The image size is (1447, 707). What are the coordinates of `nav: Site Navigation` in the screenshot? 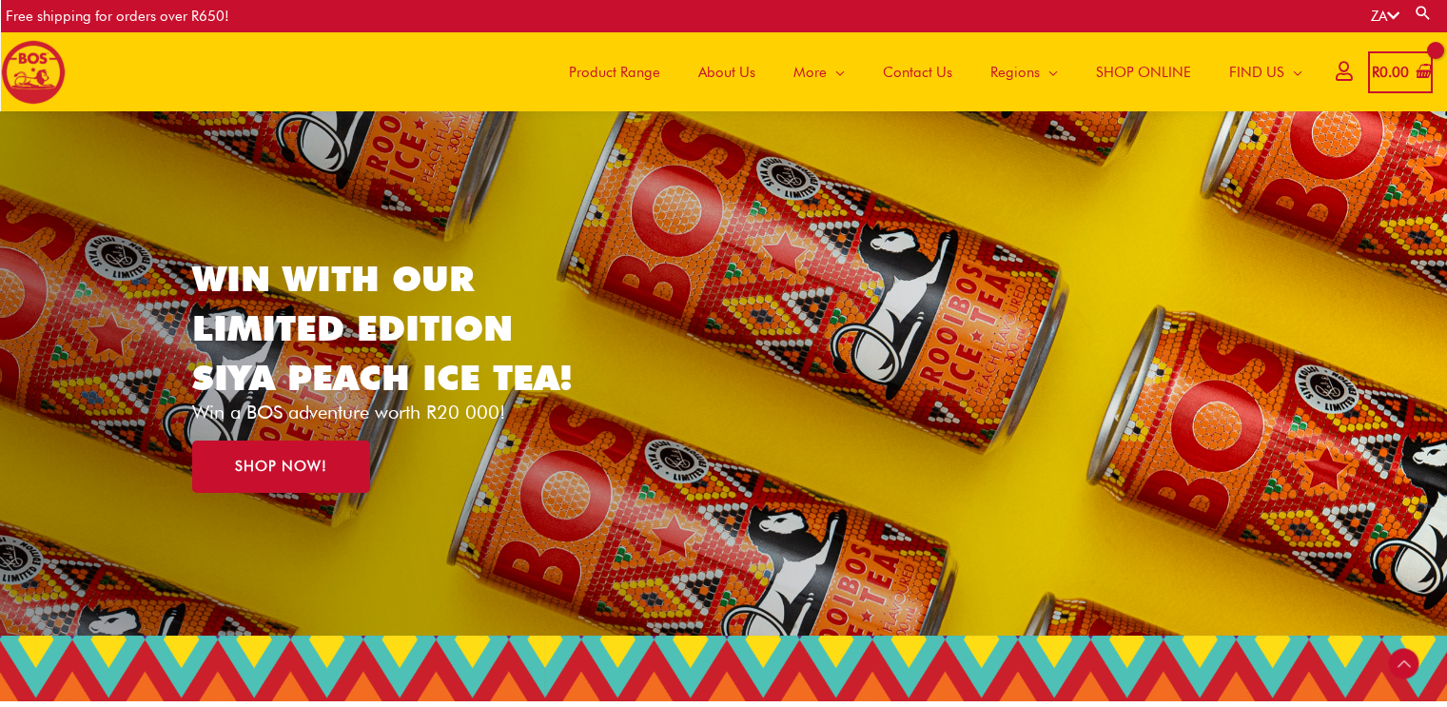 It's located at (928, 71).